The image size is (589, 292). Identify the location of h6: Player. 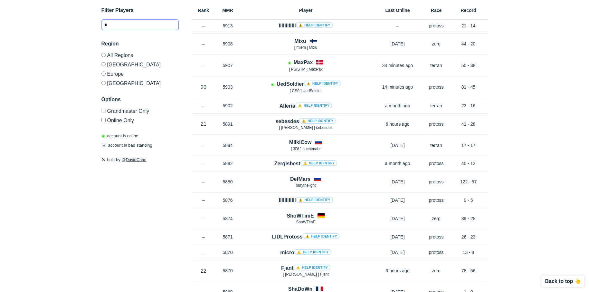
(306, 10).